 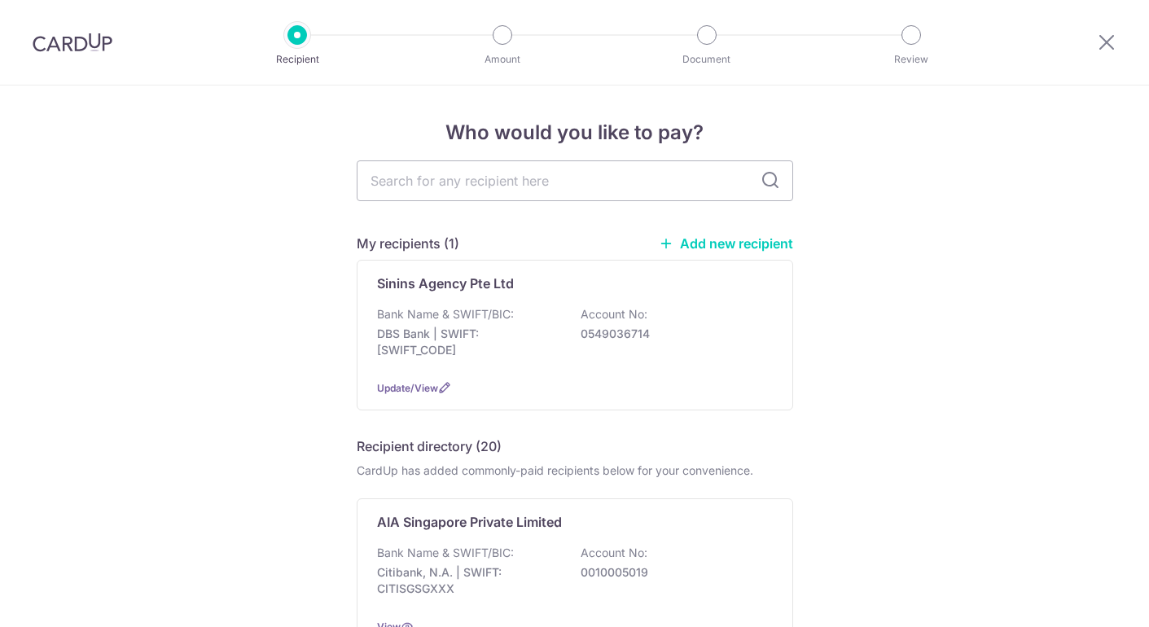 I want to click on div: CardUp has added commonly-paid recipients below for your convenience., so click(x=575, y=471).